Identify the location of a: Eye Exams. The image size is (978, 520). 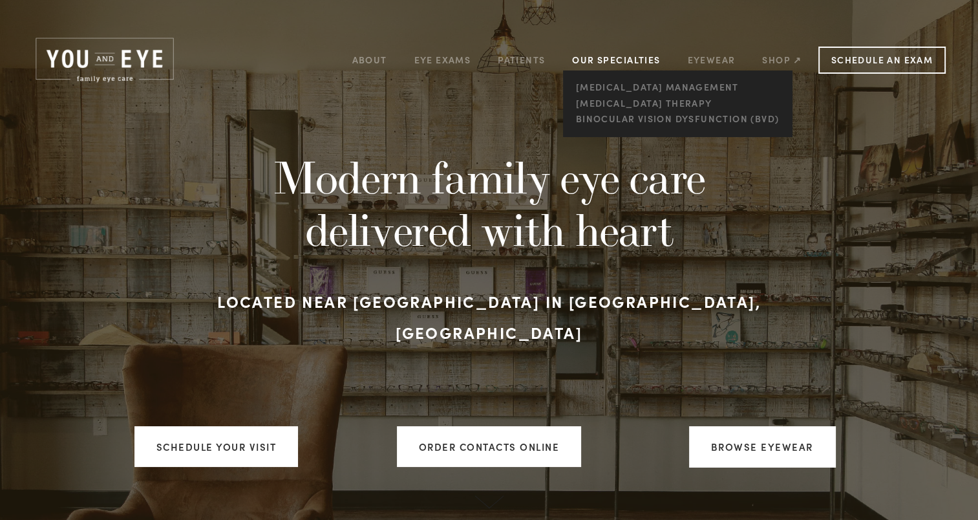
(443, 59).